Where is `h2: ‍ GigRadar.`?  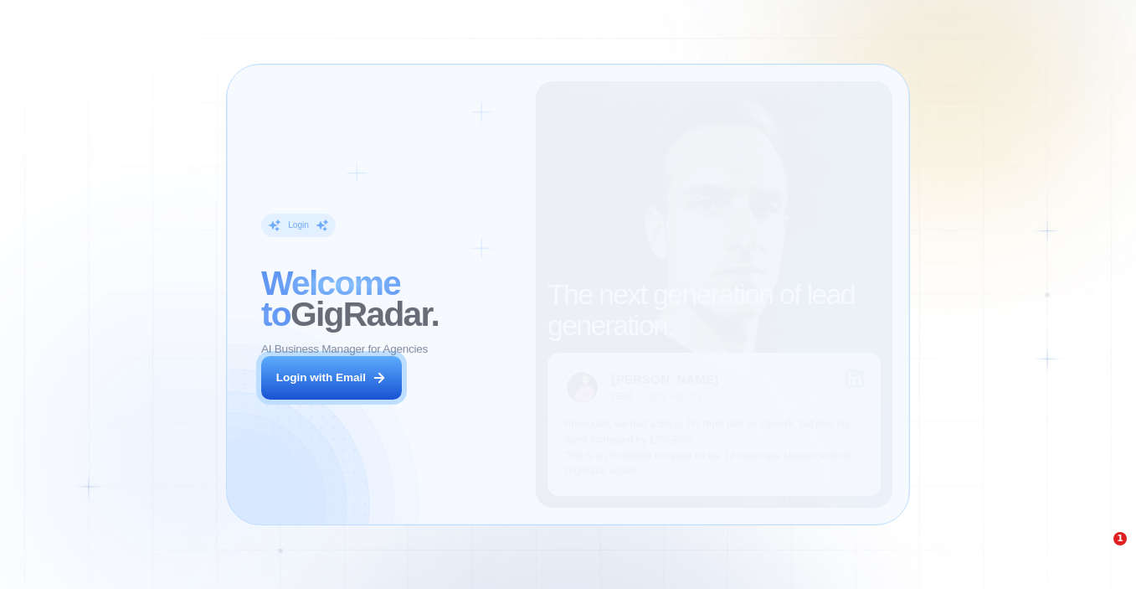 h2: ‍ GigRadar. is located at coordinates (390, 299).